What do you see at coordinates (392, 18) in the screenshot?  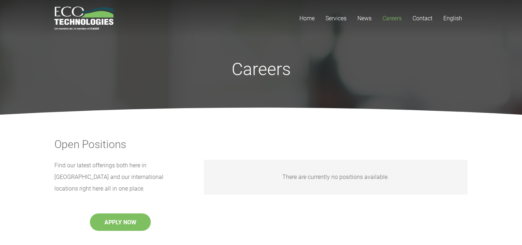 I see `span: Careers` at bounding box center [392, 18].